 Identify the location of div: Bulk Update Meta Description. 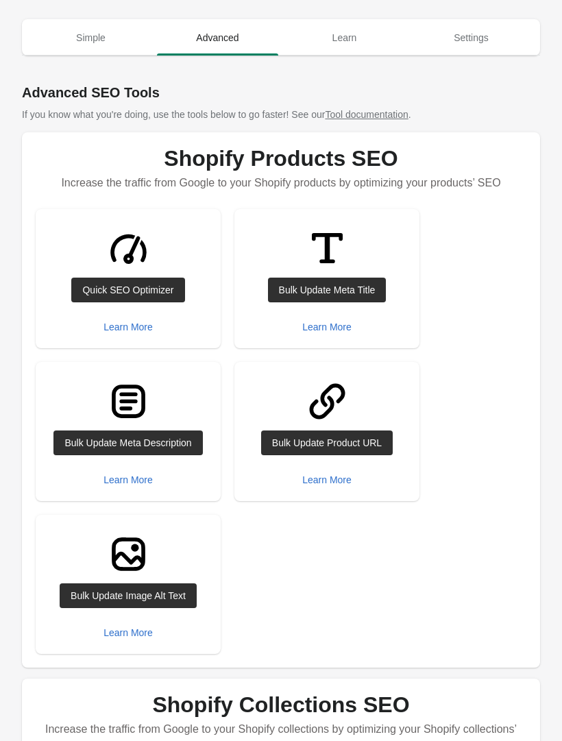
(128, 443).